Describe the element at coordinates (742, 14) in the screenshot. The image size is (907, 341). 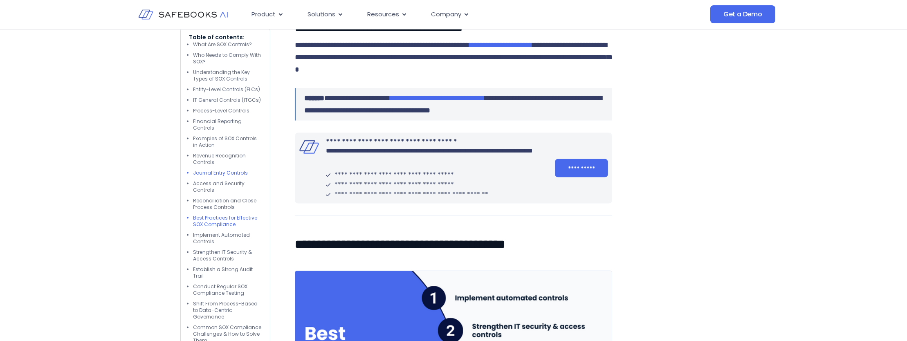
I see `span: Get a Demo` at that location.